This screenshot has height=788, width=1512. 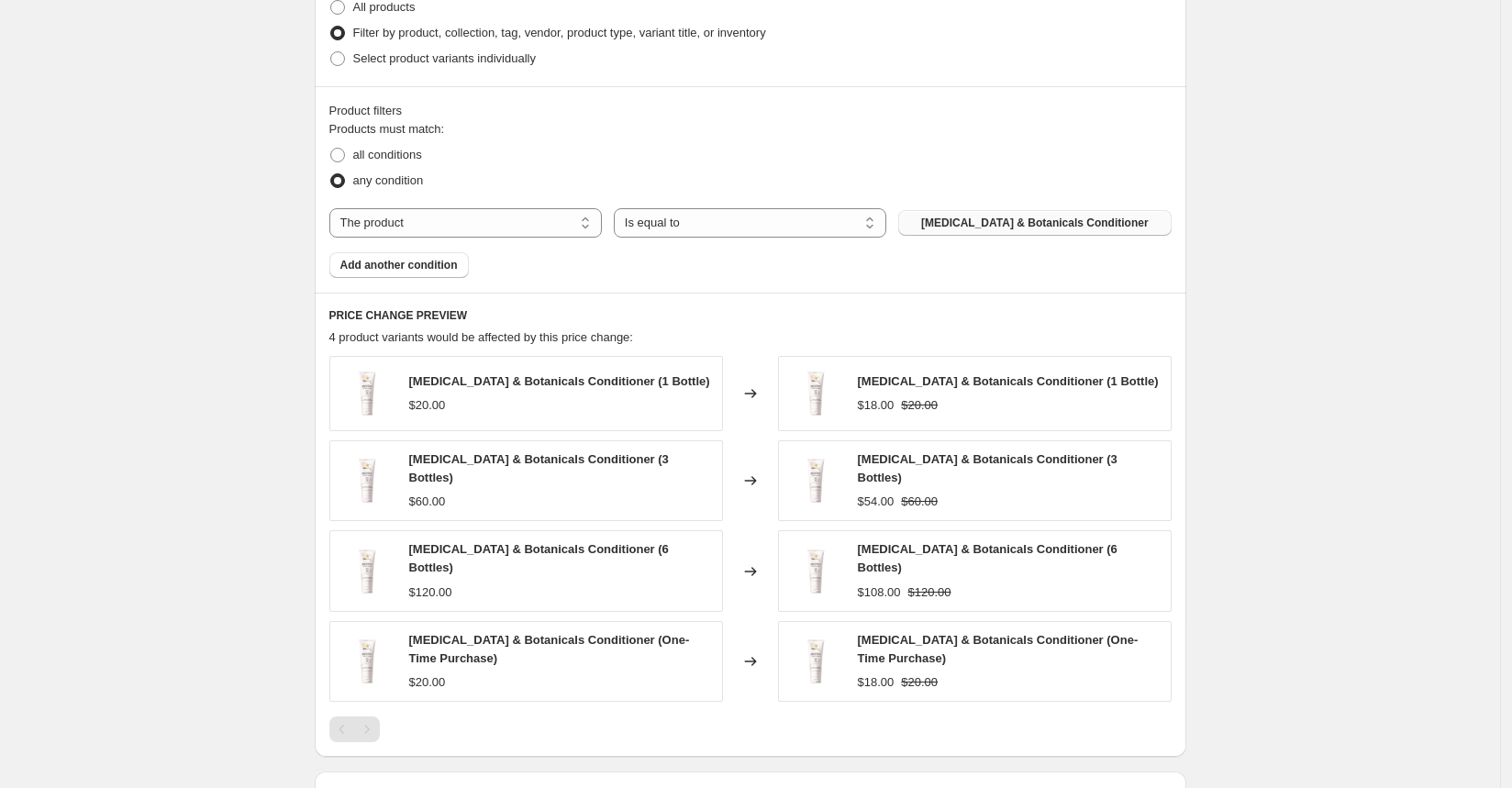 I want to click on h6: PRICE CHANGE PREVIEW, so click(x=750, y=315).